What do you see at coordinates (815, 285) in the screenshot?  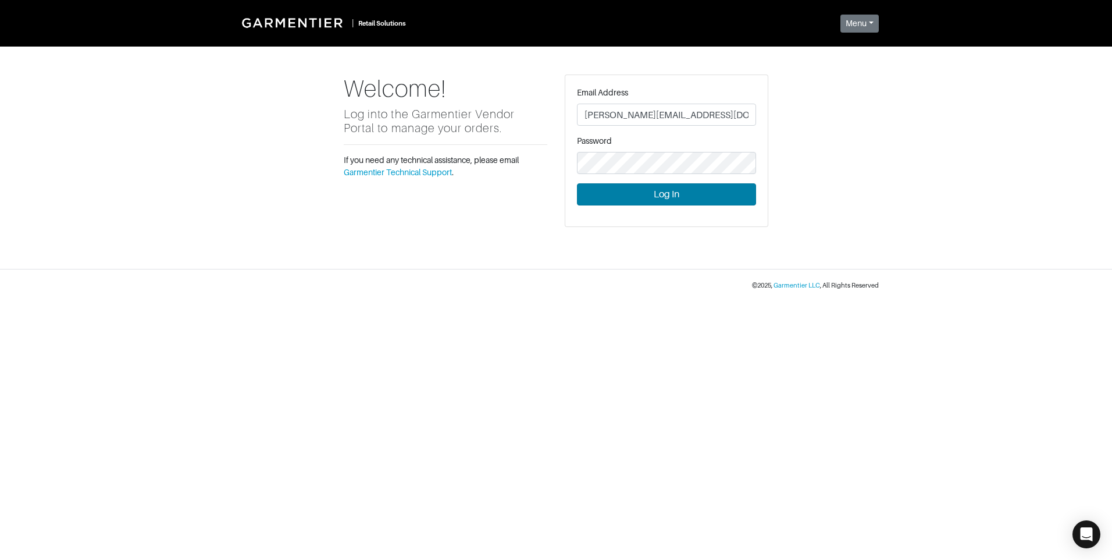 I see `small: © 2025 , , All Rights Reserved` at bounding box center [815, 285].